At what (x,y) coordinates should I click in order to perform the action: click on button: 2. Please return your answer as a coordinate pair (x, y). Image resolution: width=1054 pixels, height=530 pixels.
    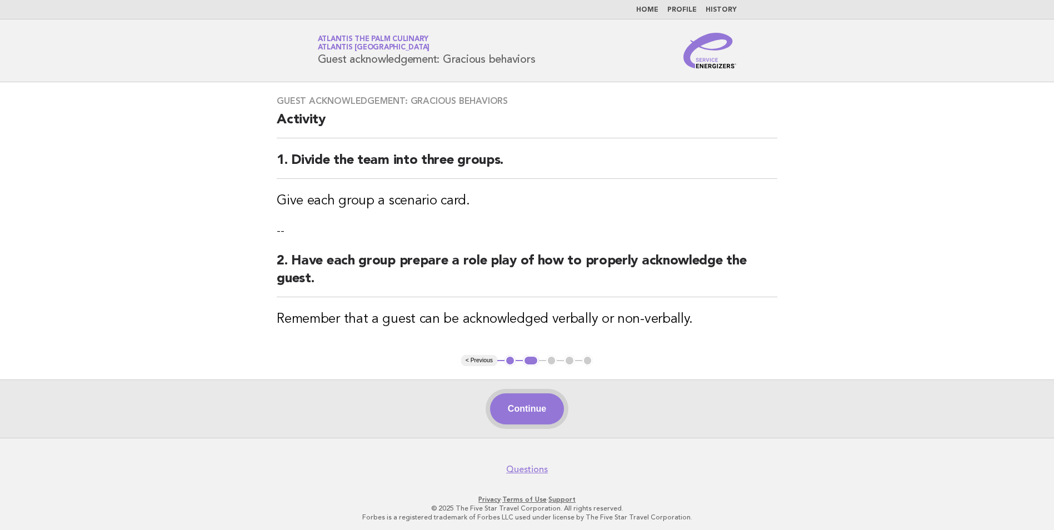
    Looking at the image, I should click on (530, 360).